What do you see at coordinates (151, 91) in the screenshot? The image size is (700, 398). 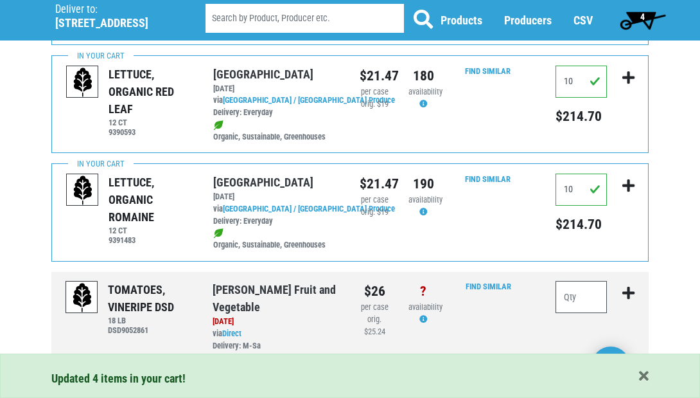 I see `div: LETTUCE, ORGANIC RED LEAF` at bounding box center [151, 91].